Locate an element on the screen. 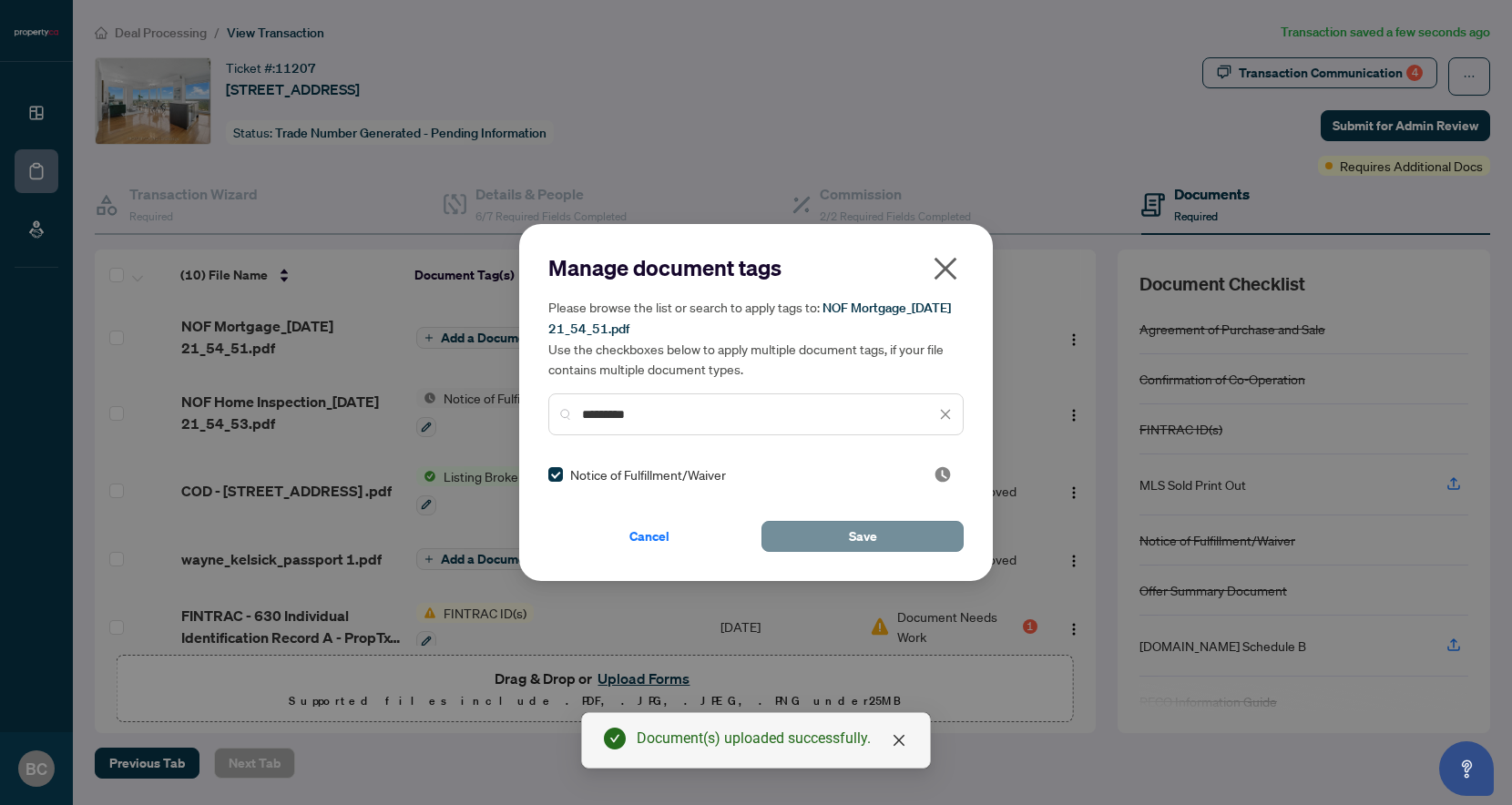 This screenshot has height=805, width=1512. h5: Please browse the list or search to apply tags to: Use the checkboxes below to apply multiple doc... is located at coordinates (756, 337).